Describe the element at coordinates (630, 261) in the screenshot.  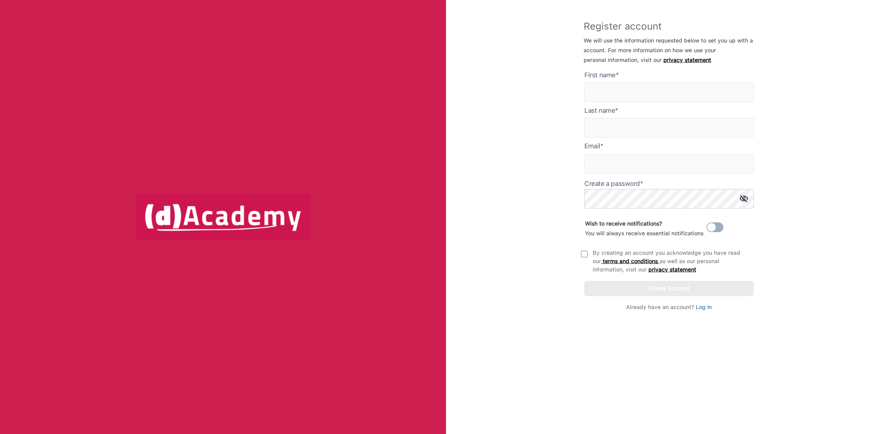
I see `b: terms and conditions` at that location.